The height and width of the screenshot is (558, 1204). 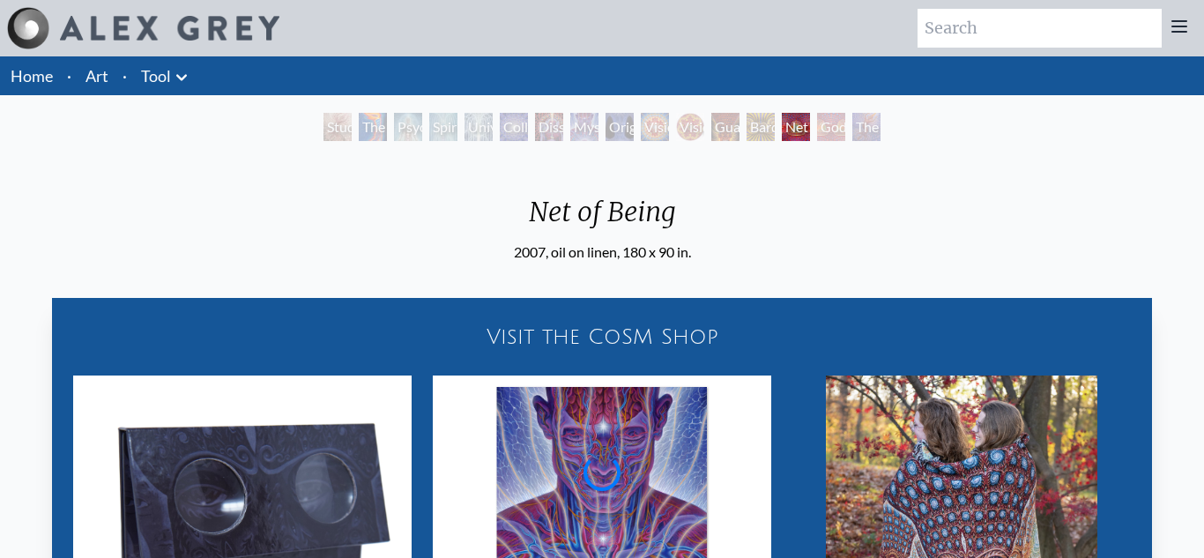 I want to click on div: Mystic Eye, so click(x=584, y=127).